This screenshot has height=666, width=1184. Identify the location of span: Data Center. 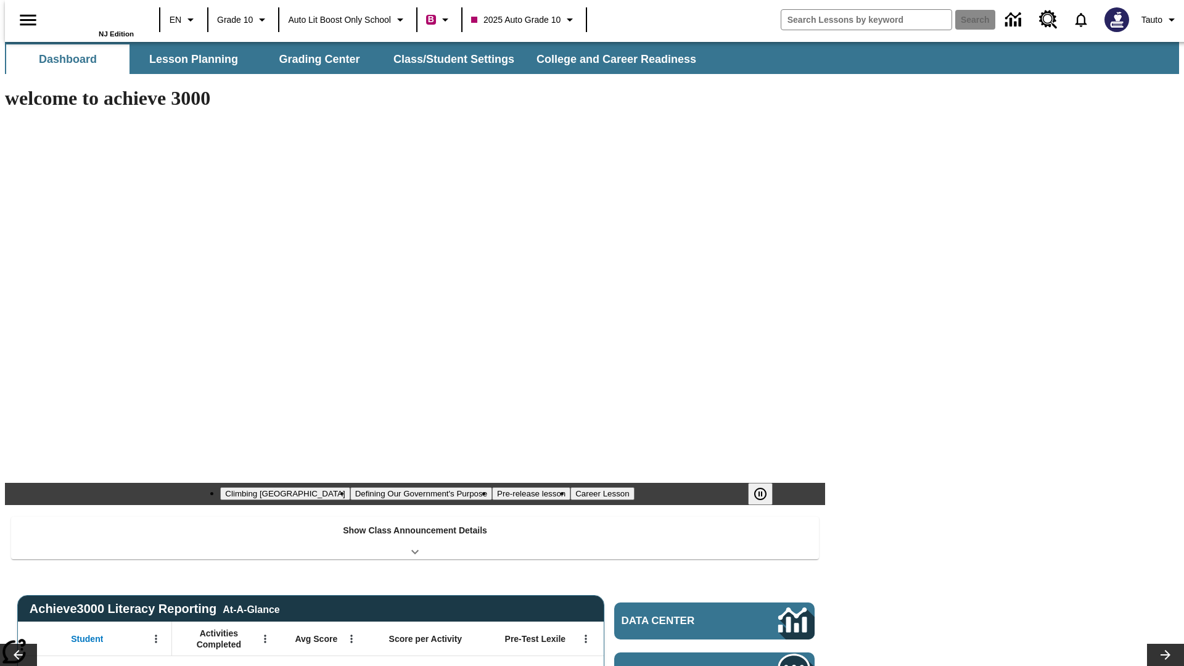
(679, 621).